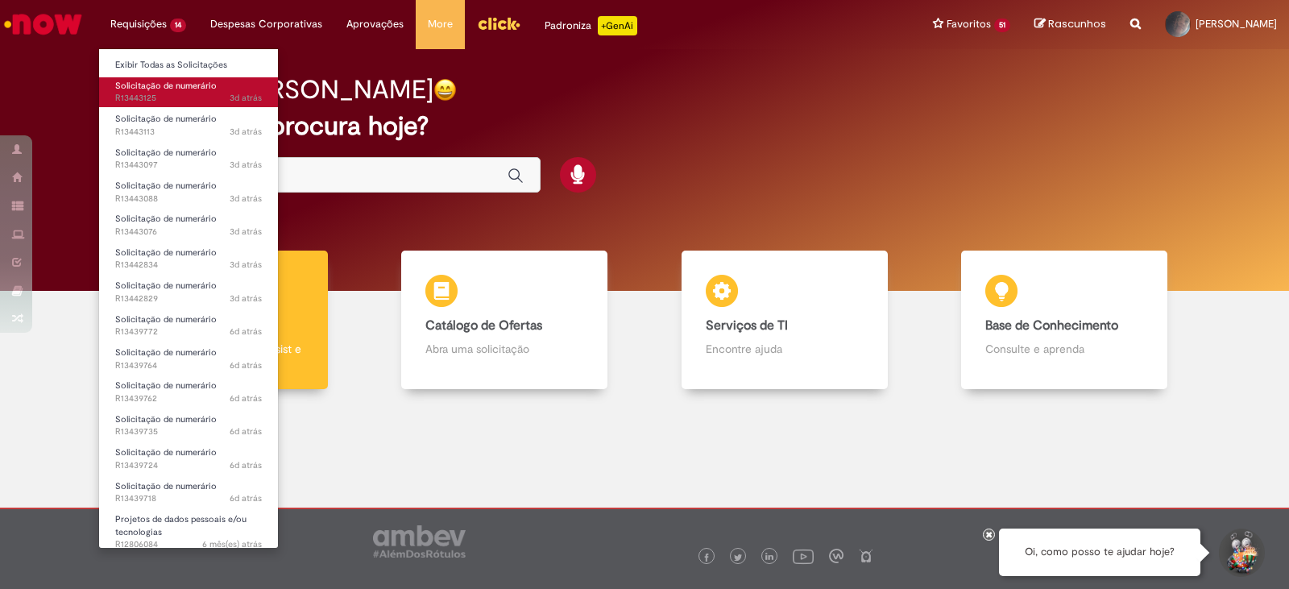 The image size is (1289, 589). I want to click on a: Aberto R13443088 : Solicitação de numerário, so click(189, 192).